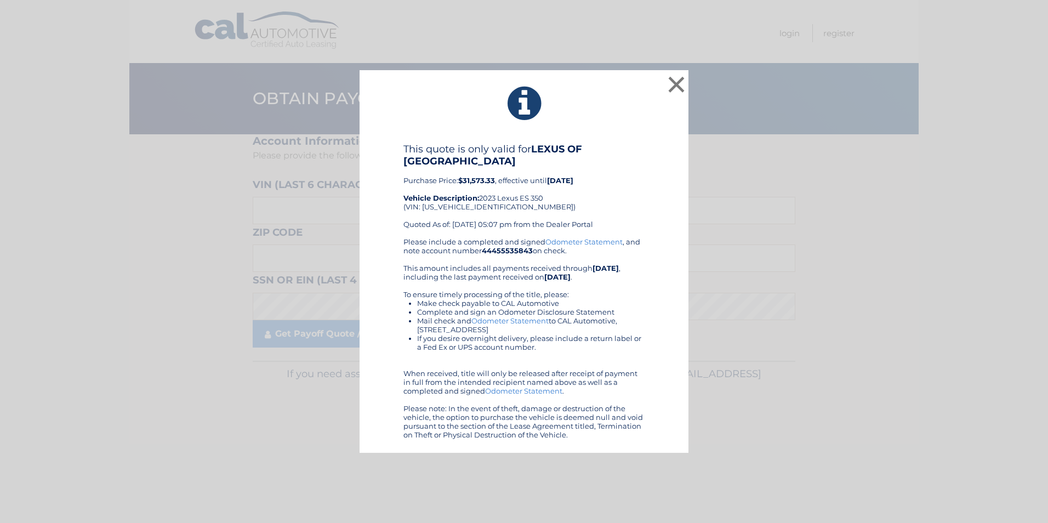  What do you see at coordinates (531, 303) in the screenshot?
I see `li: Make check payable to CAL Automotive` at bounding box center [531, 303].